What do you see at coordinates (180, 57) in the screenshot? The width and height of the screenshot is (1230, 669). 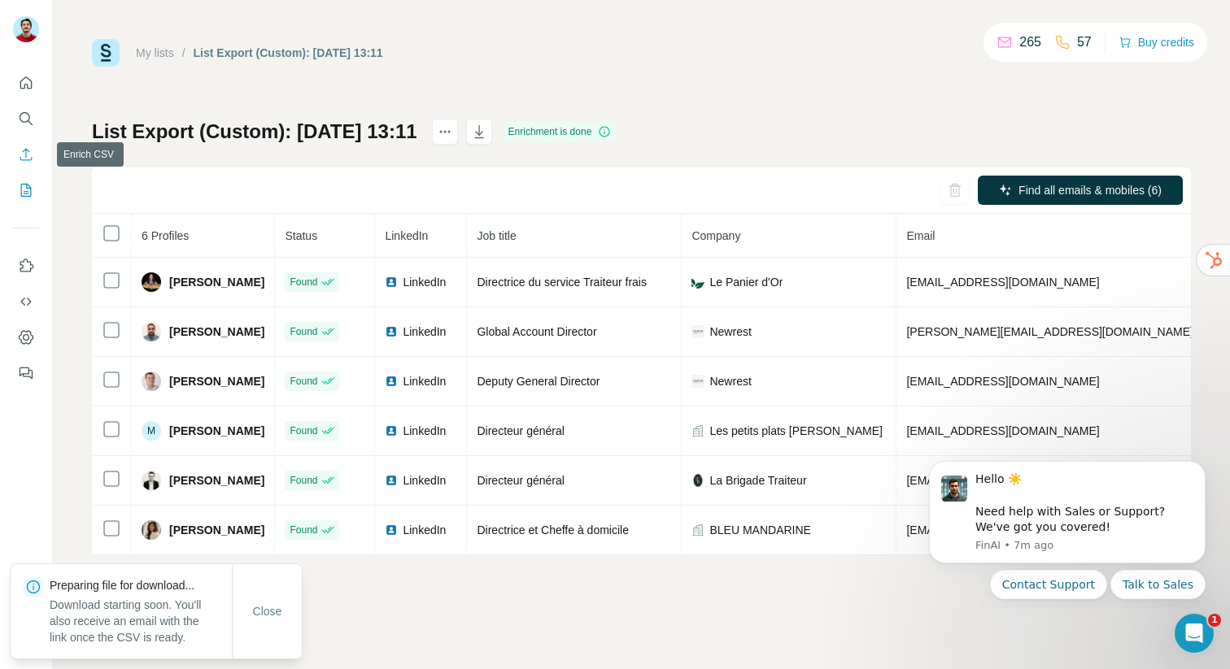 I see `div: Message content` at bounding box center [180, 57].